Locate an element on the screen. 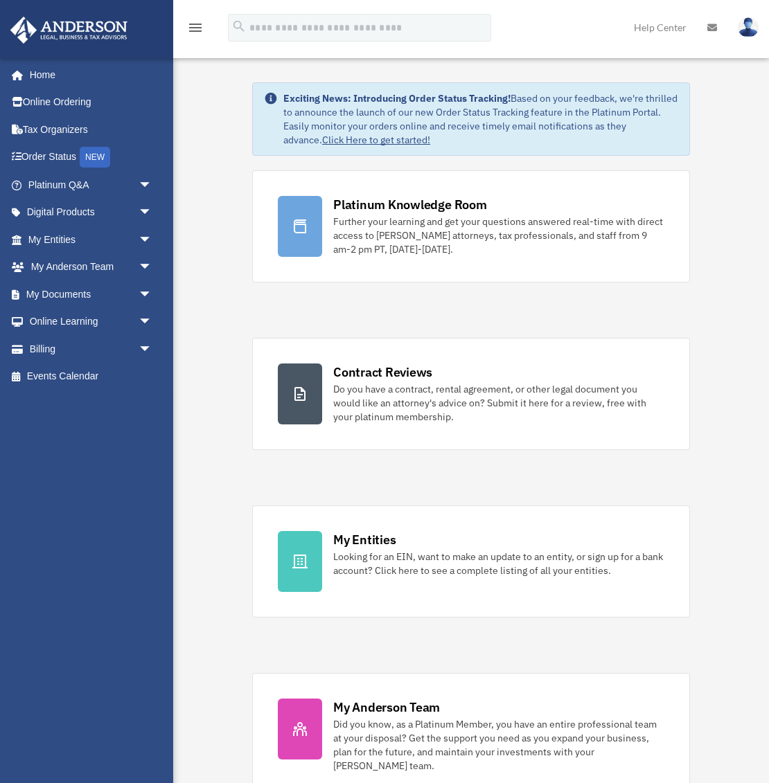 Image resolution: width=769 pixels, height=783 pixels. div: Further your learning and get your questions answered real-time with direct access to [PERSON_NAM... is located at coordinates (499, 236).